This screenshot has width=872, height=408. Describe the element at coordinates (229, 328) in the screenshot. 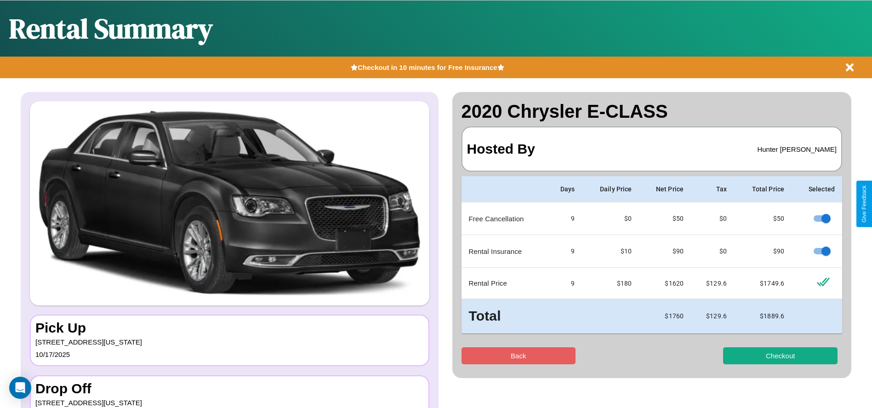

I see `h3: Pick Up` at that location.